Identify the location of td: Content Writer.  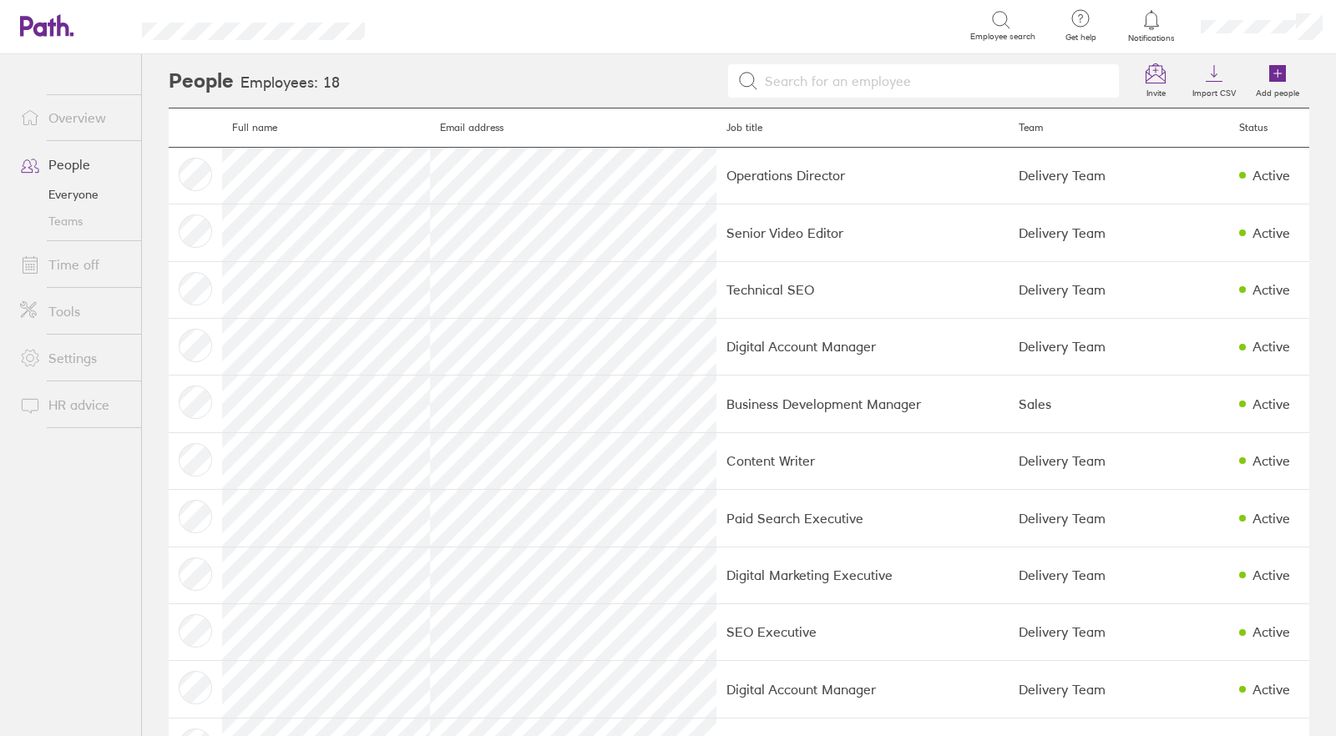
(863, 461).